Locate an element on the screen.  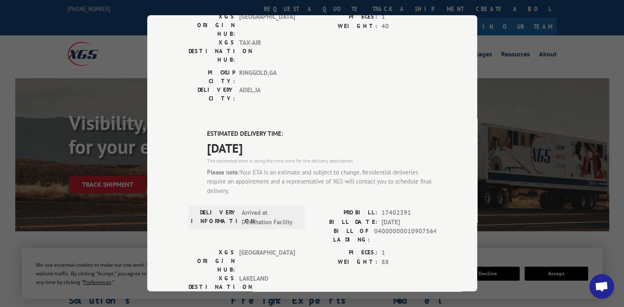
span: TAX-AIR is located at coordinates (267, 51).